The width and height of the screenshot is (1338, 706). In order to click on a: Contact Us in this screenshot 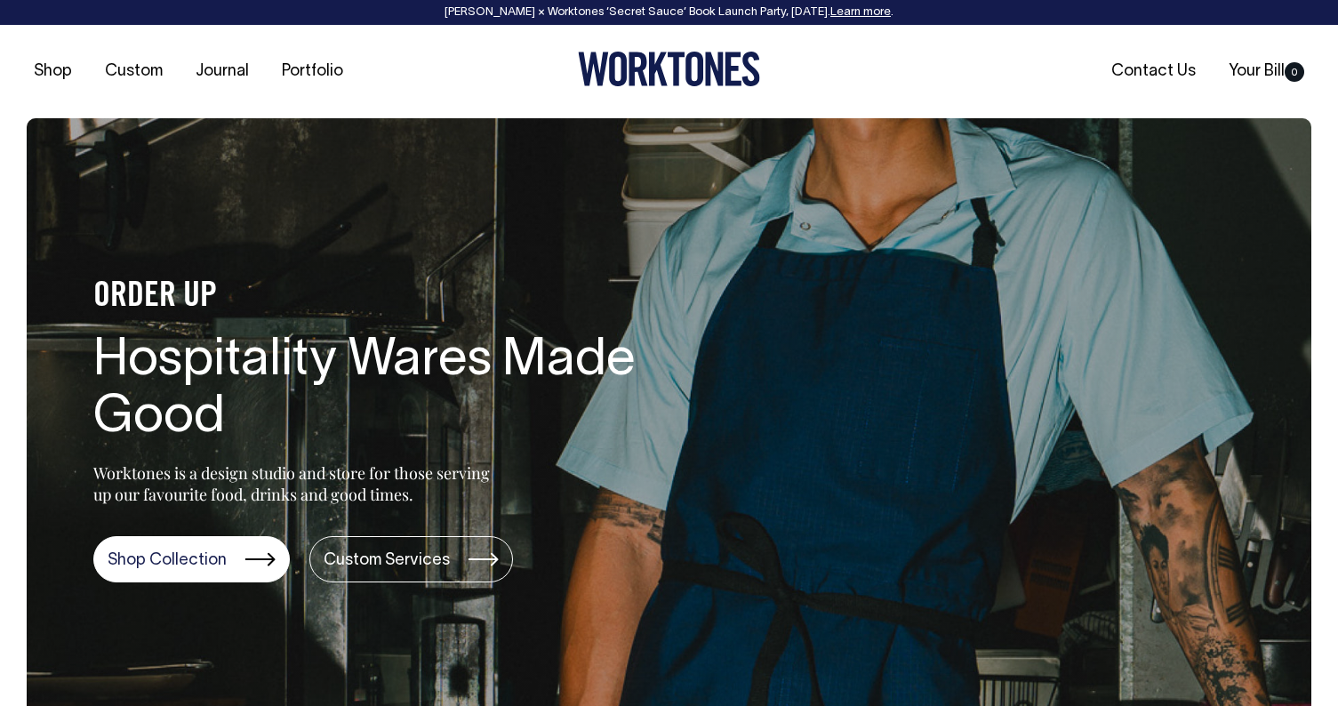, I will do `click(1153, 71)`.